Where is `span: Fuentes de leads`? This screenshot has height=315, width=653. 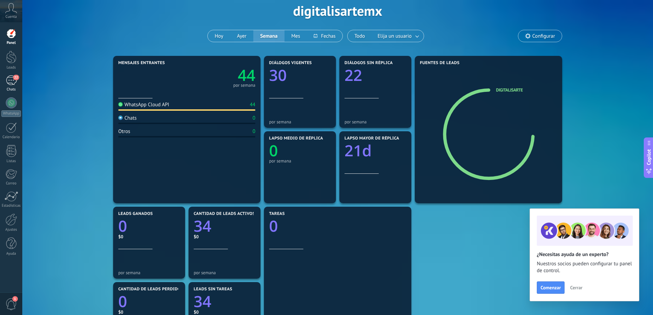 span: Fuentes de leads is located at coordinates (440, 63).